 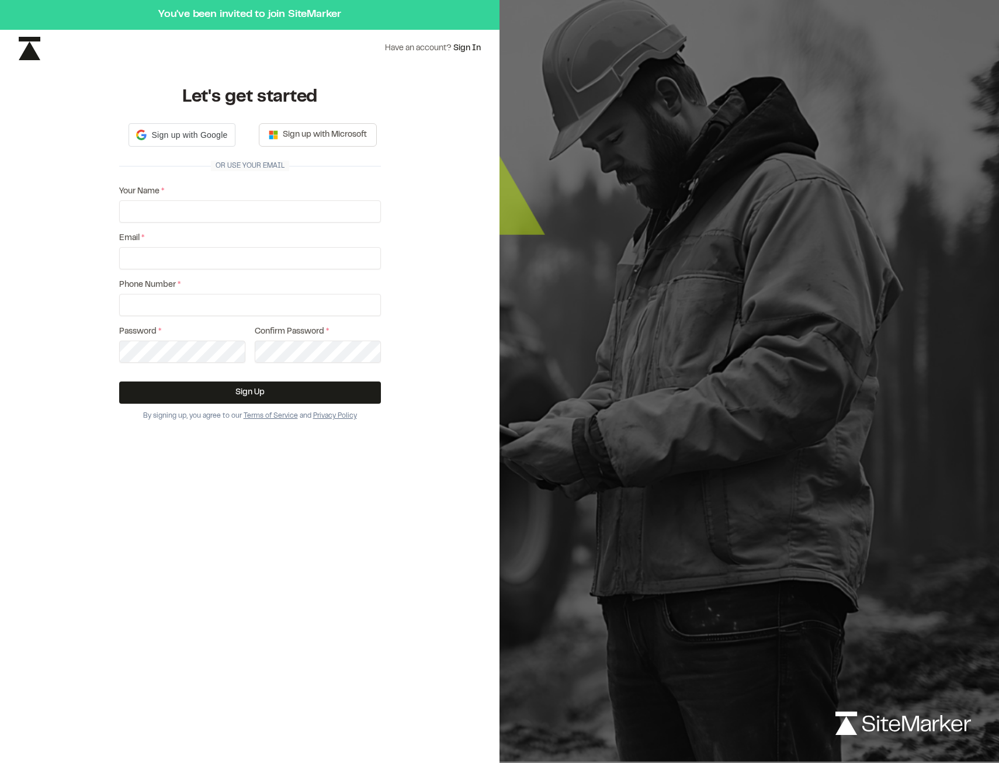 I want to click on h1: Let's get started, so click(x=250, y=98).